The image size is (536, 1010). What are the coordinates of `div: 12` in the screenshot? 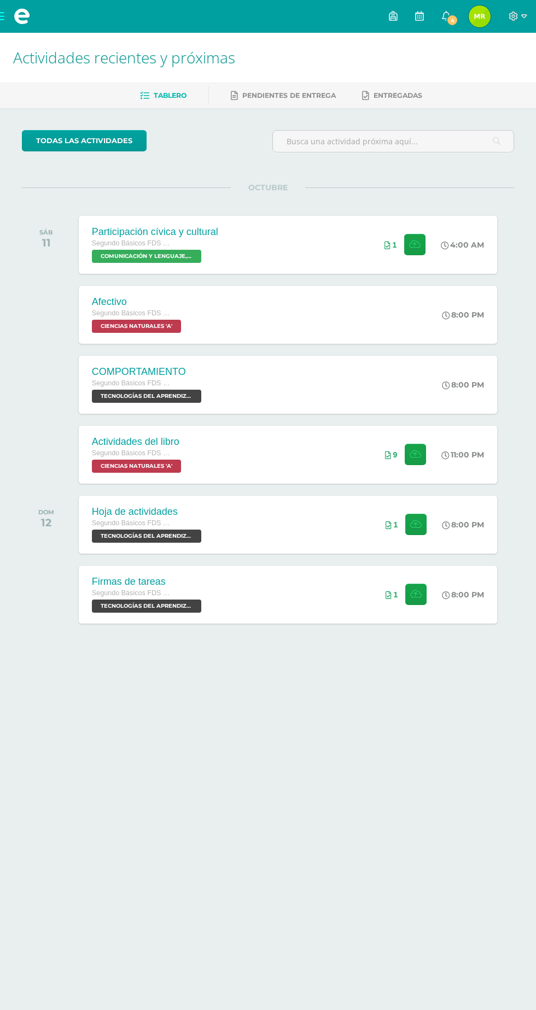 It's located at (46, 523).